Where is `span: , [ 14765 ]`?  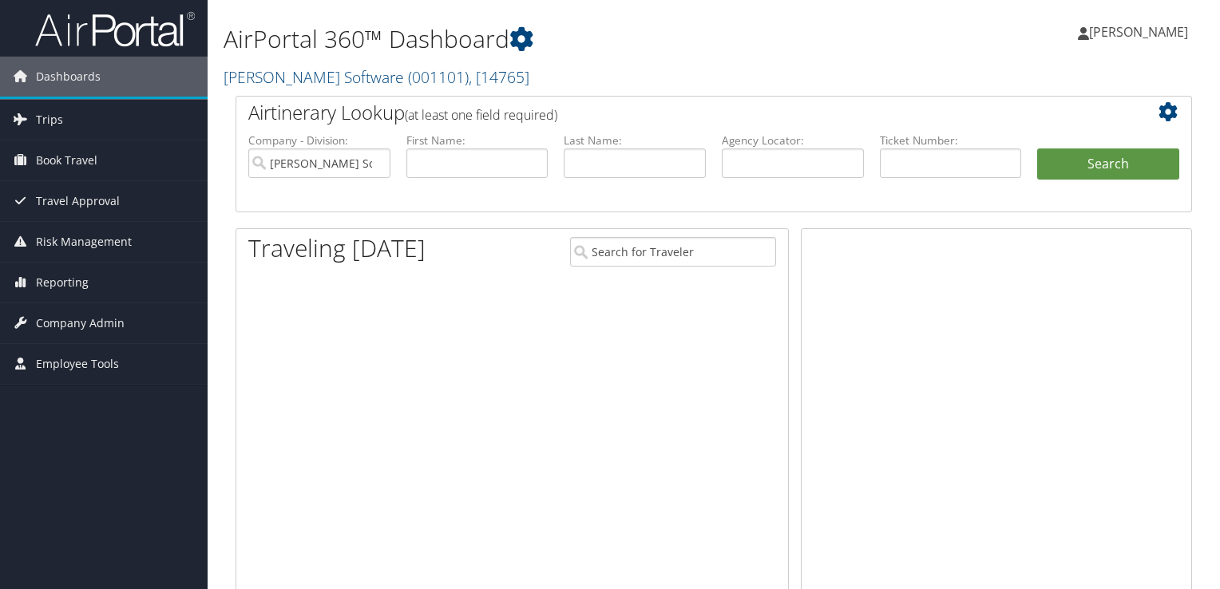 span: , [ 14765 ] is located at coordinates (499, 77).